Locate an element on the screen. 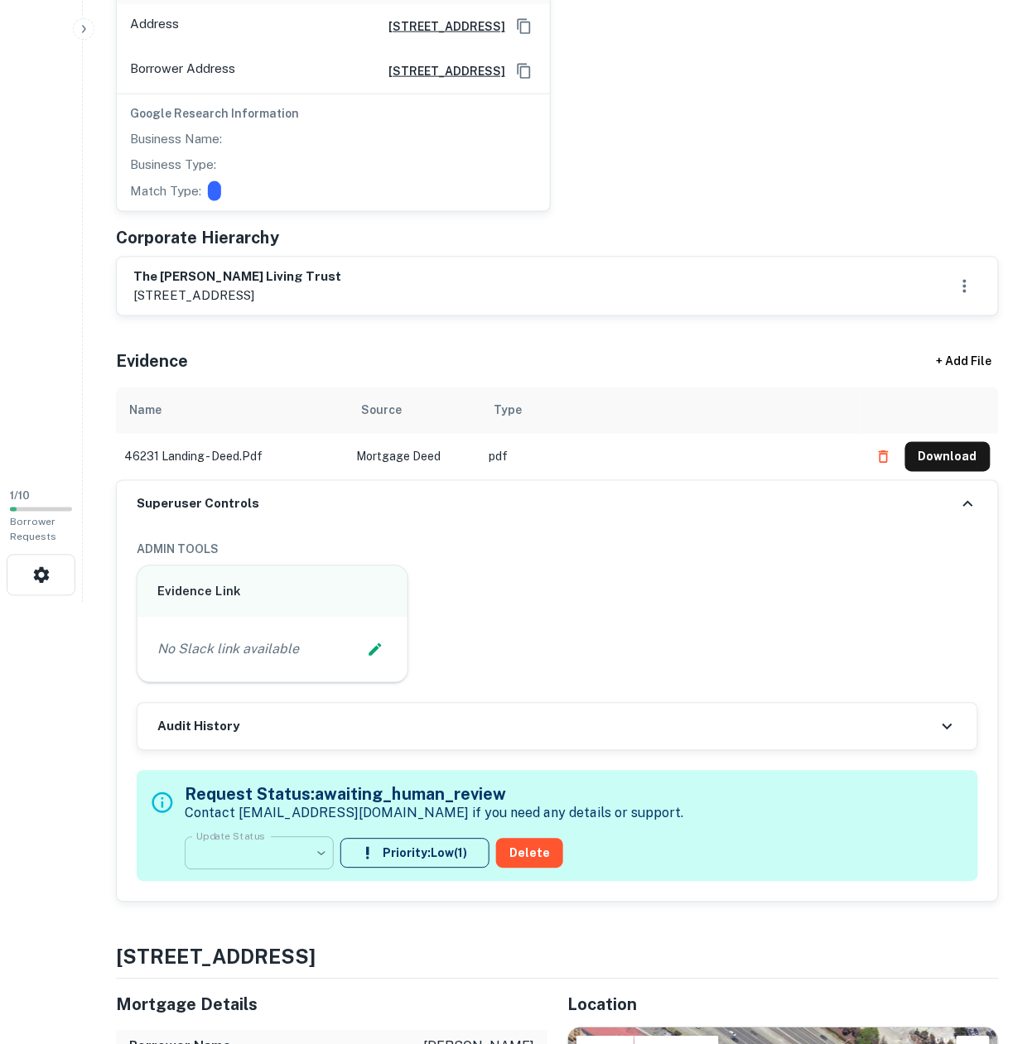 This screenshot has width=1032, height=1044. button: Priority:Low(1) is located at coordinates (415, 854).